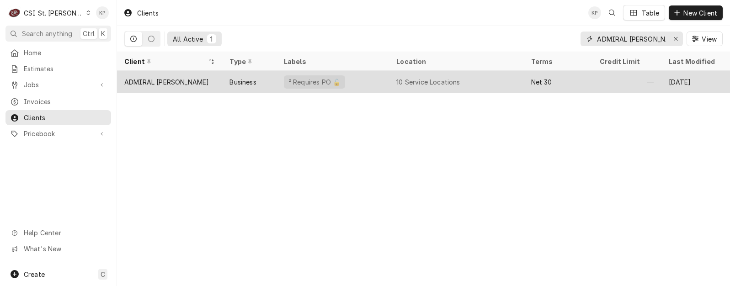  I want to click on span: New Client, so click(701, 13).